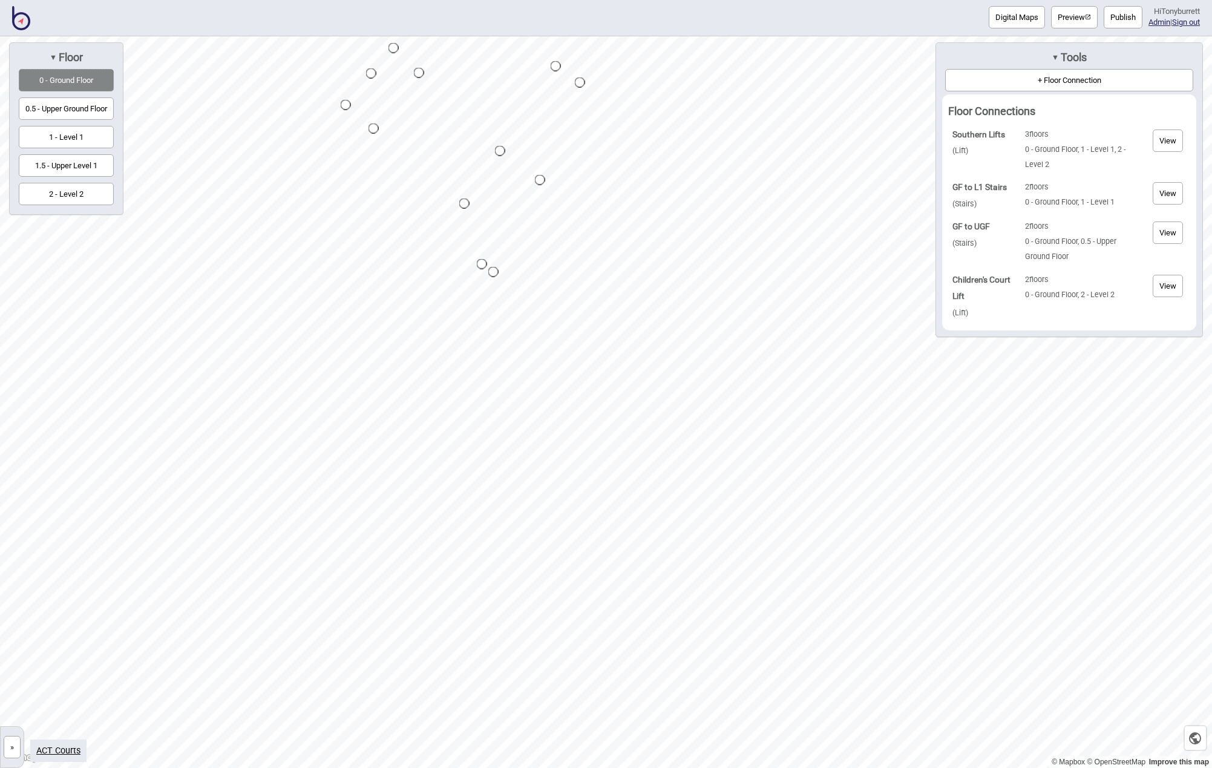 The image size is (1212, 768). I want to click on a: ACT Courts, so click(58, 750).